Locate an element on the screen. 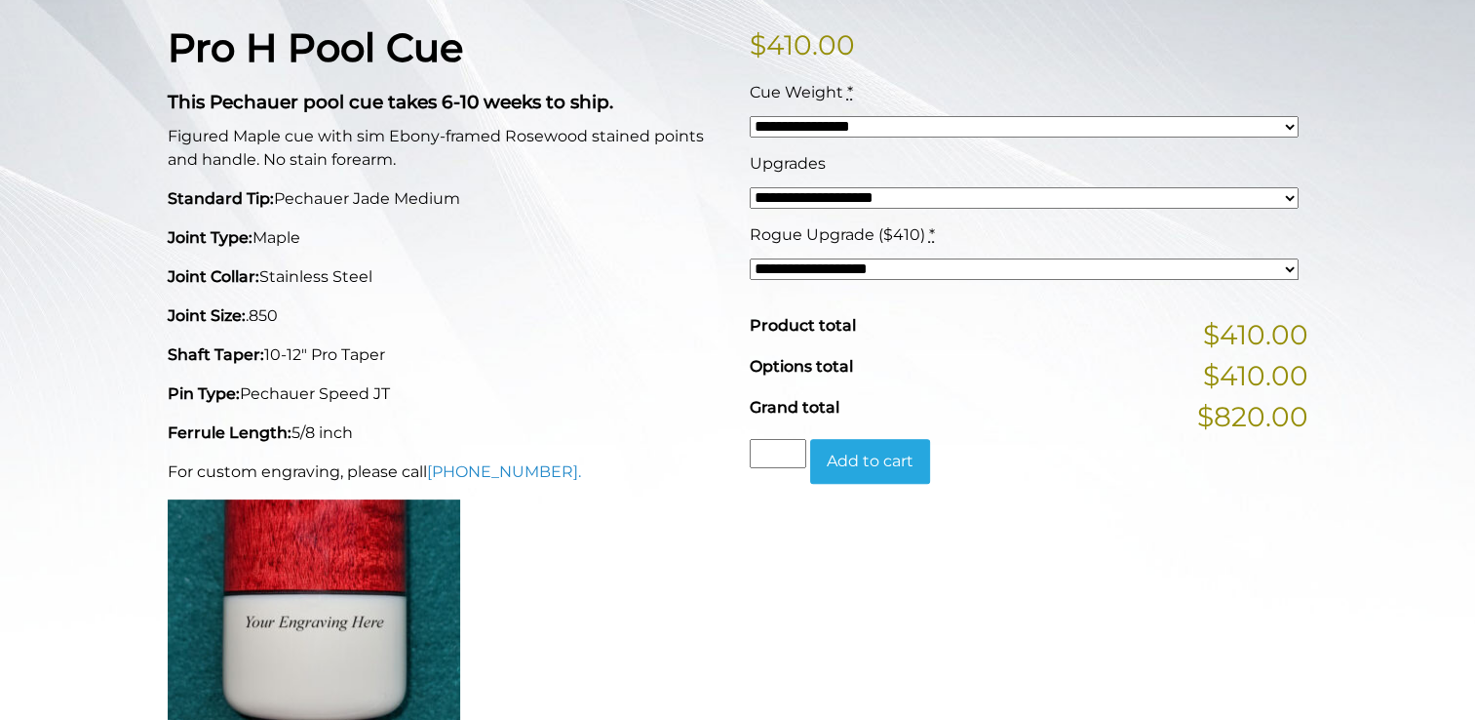  span: Cue Weight is located at coordinates (797, 92).